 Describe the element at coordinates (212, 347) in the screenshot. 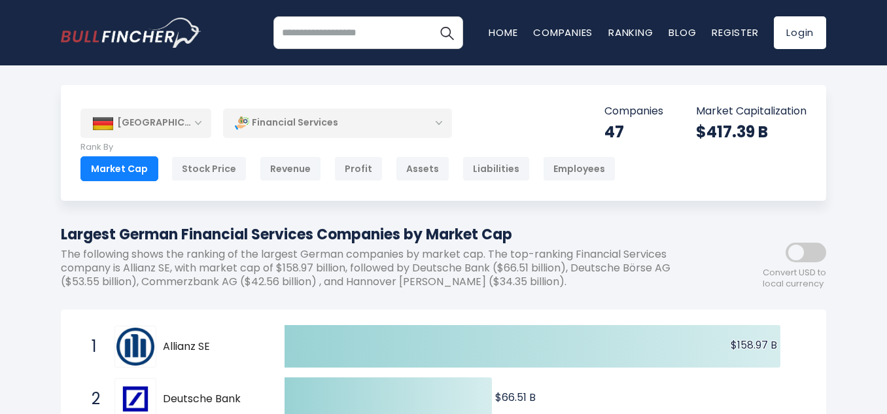

I see `span: Allianz SE` at that location.